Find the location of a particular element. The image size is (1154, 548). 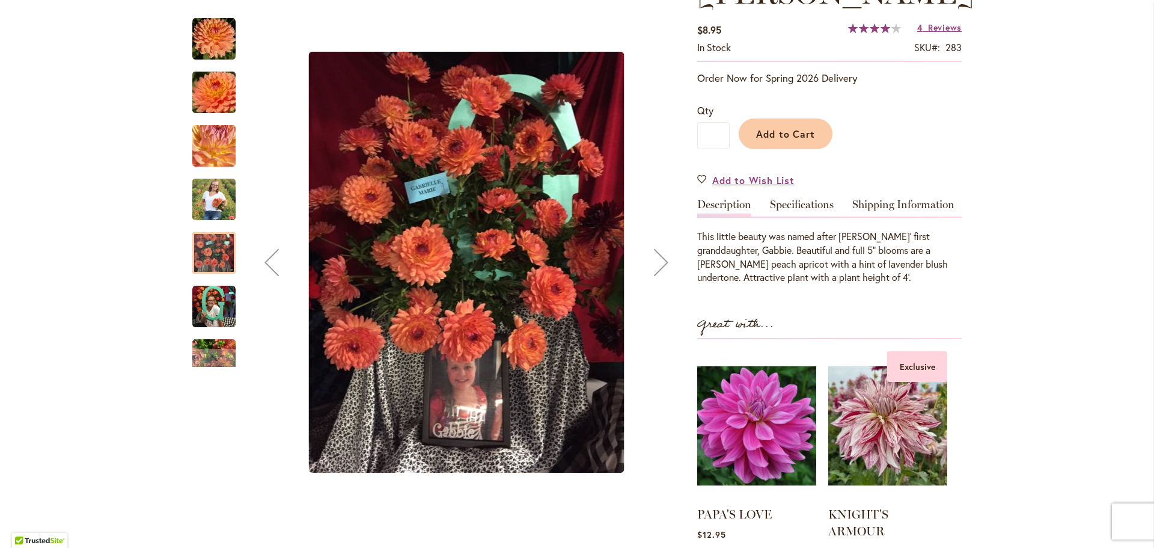

a: Description is located at coordinates (724, 207).